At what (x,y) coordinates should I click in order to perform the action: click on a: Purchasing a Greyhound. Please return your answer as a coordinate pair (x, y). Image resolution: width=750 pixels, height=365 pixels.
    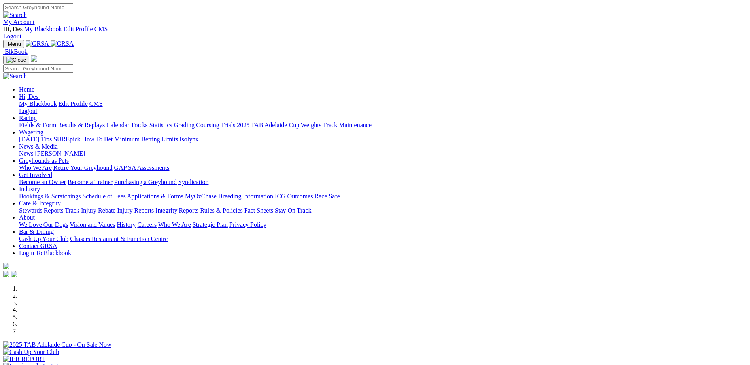
    Looking at the image, I should click on (146, 182).